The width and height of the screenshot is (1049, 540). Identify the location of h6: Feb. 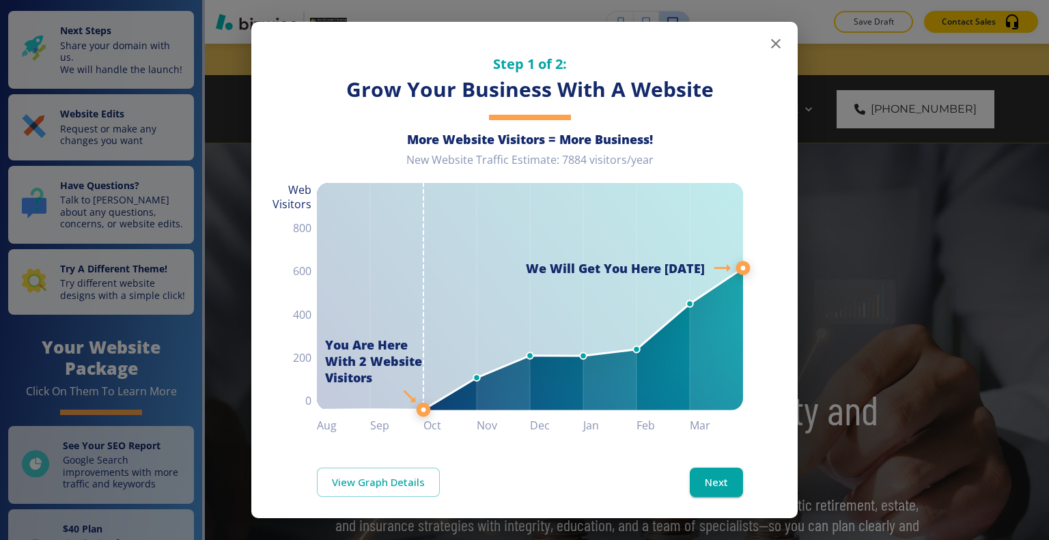
(663, 426).